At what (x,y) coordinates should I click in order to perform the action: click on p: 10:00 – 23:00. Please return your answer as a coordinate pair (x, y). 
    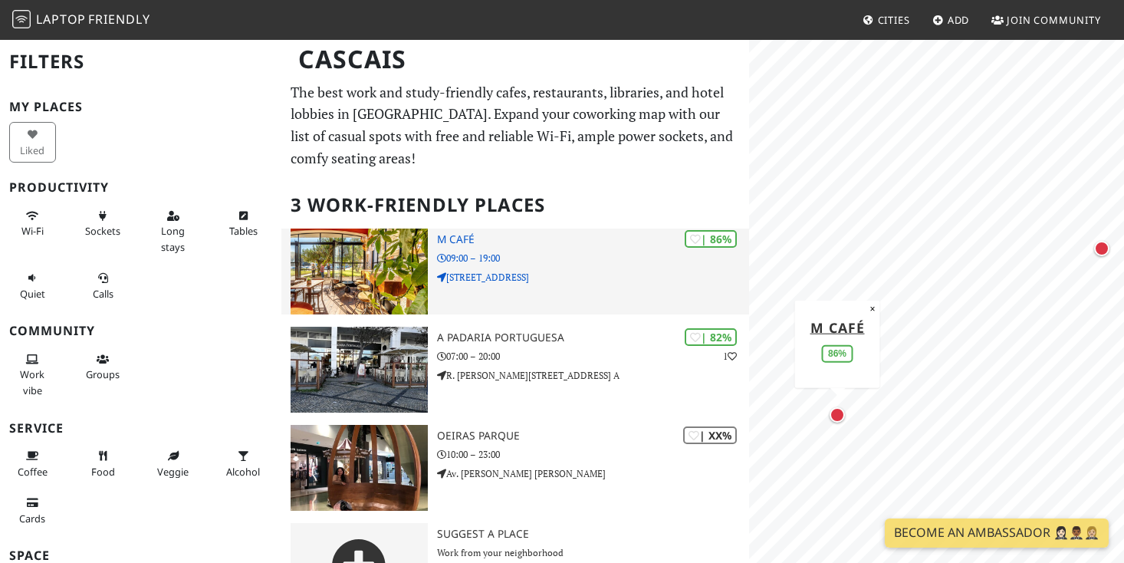
    Looking at the image, I should click on (593, 454).